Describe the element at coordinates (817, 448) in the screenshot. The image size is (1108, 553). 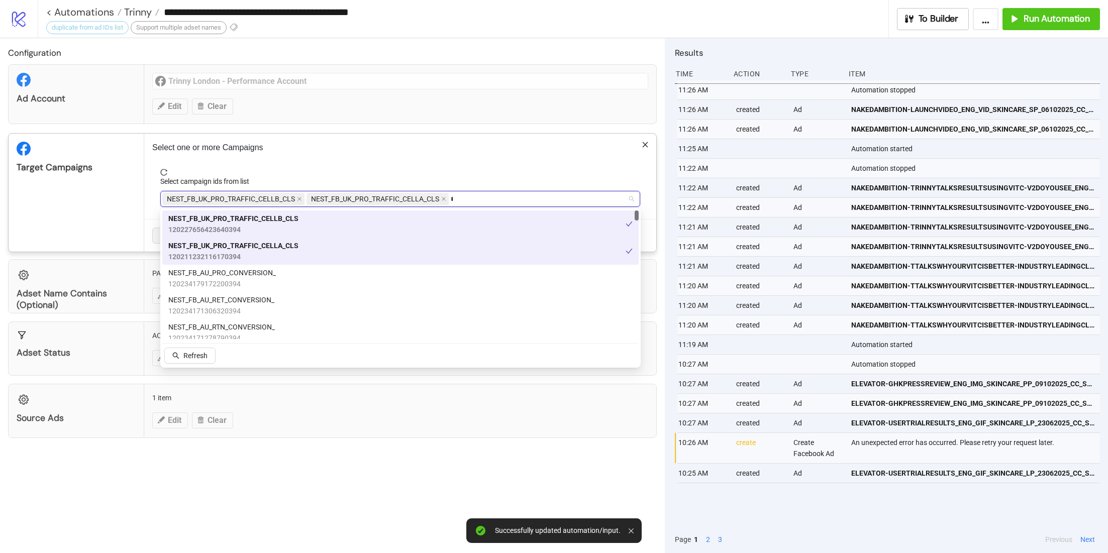
I see `div: Create Facebook Ad` at that location.